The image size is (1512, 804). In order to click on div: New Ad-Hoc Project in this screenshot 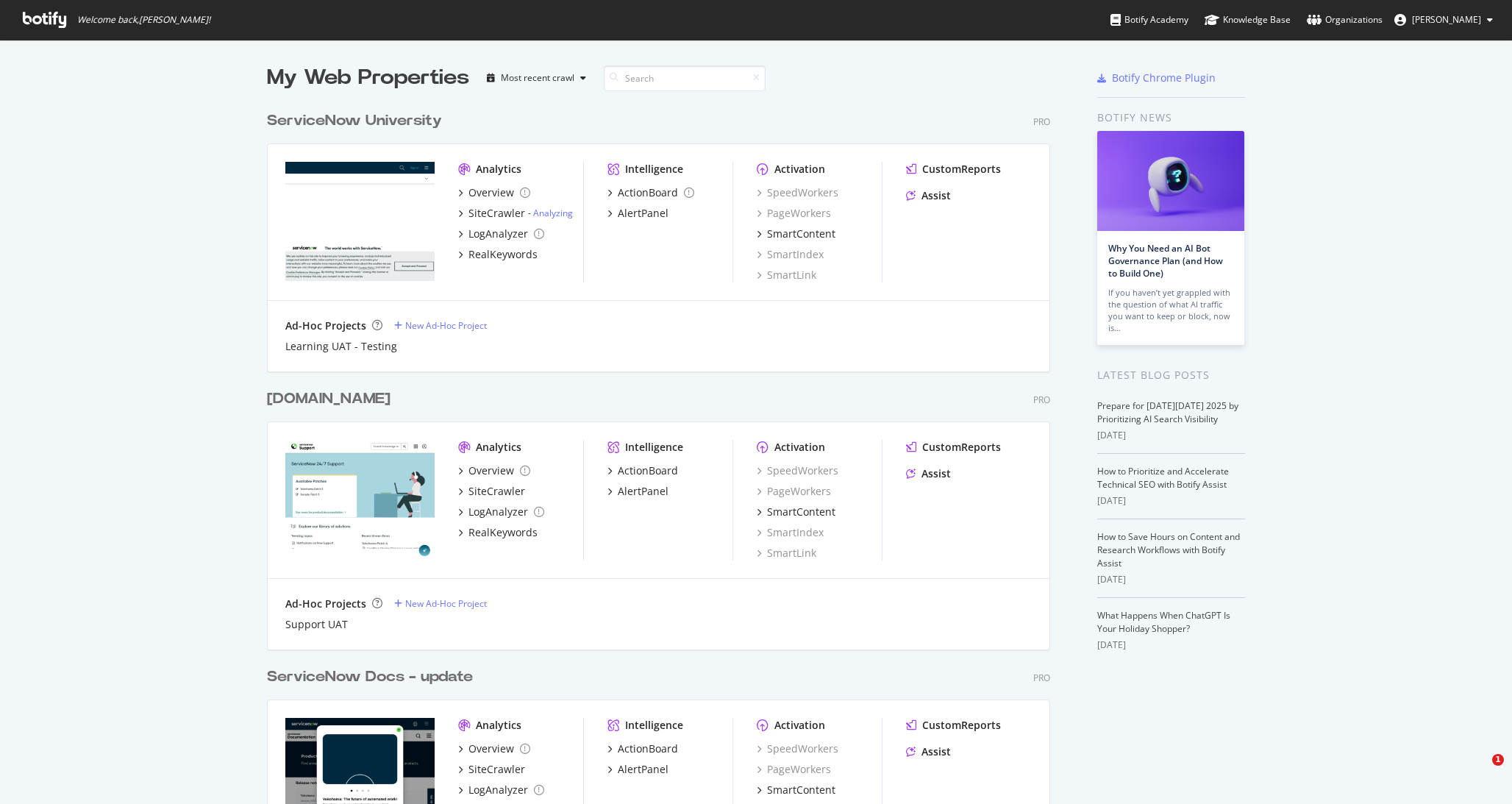, I will do `click(446, 603)`.